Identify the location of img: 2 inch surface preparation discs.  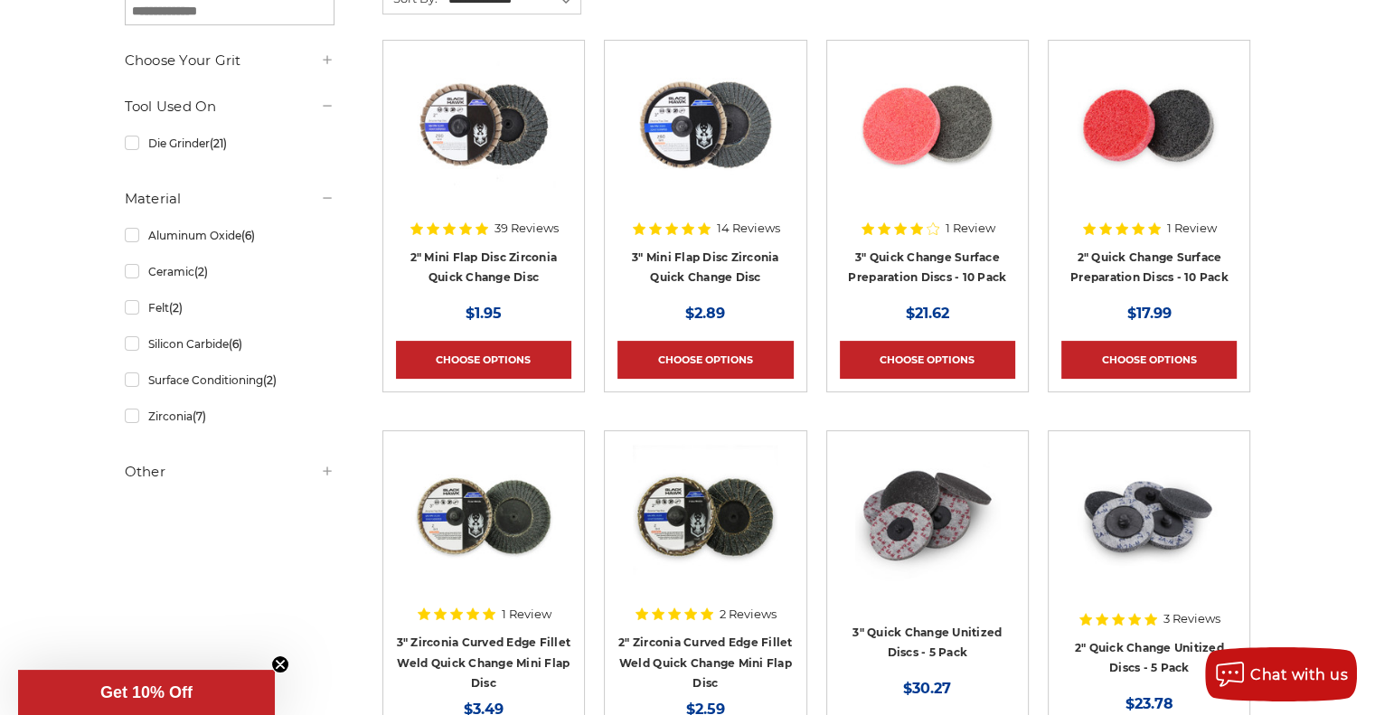
(1149, 126).